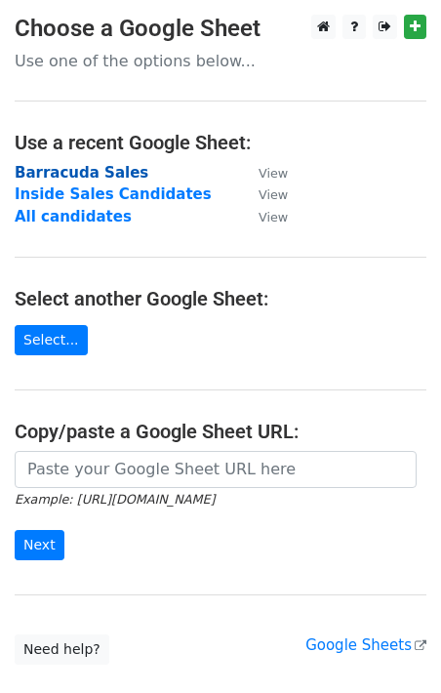 Image resolution: width=441 pixels, height=693 pixels. I want to click on a: Google Sheets, so click(366, 645).